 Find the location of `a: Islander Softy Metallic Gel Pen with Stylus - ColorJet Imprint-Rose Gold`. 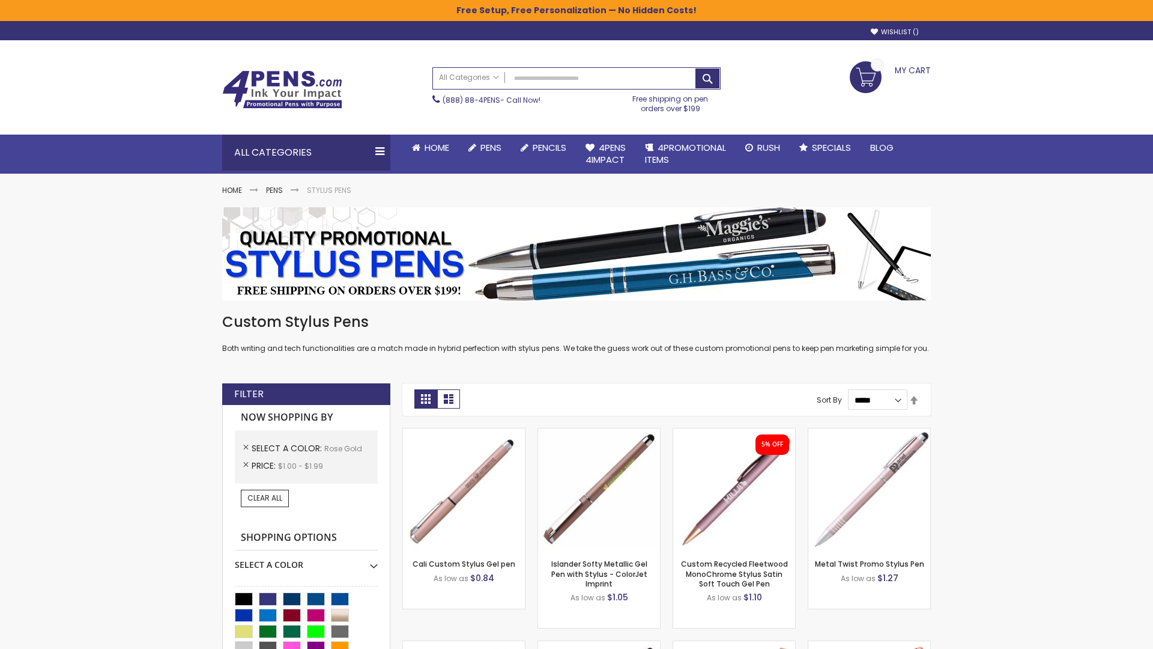

a: Islander Softy Metallic Gel Pen with Stylus - ColorJet Imprint-Rose Gold is located at coordinates (599, 433).